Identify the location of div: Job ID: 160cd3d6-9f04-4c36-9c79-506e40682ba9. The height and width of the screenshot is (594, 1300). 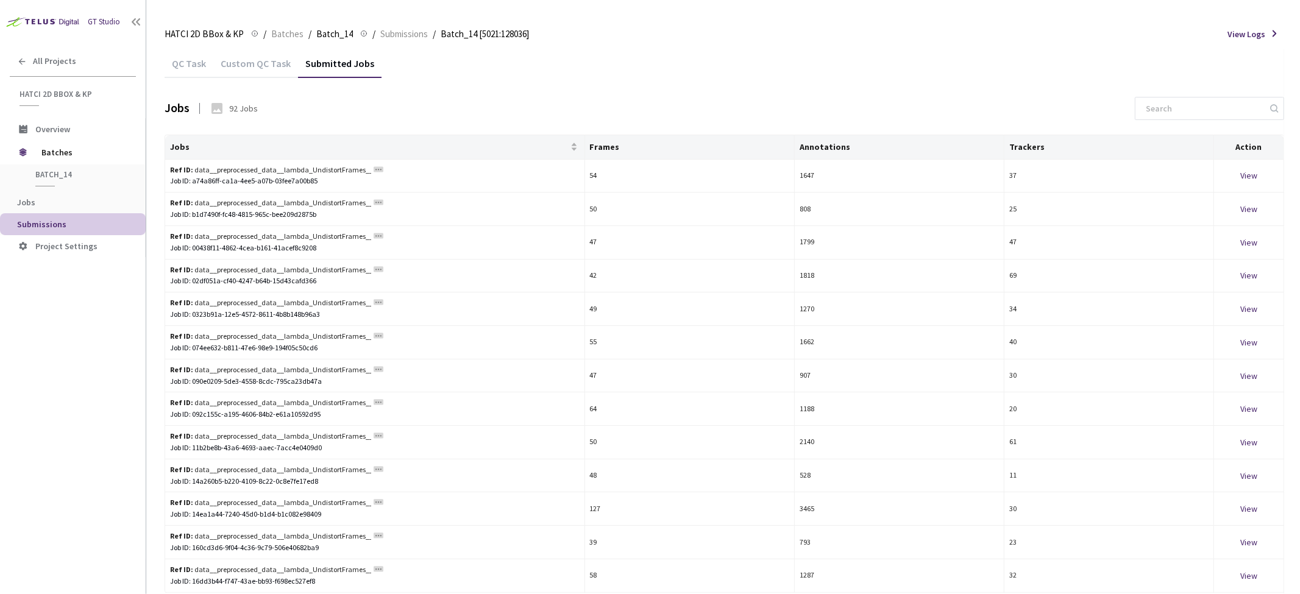
(375, 548).